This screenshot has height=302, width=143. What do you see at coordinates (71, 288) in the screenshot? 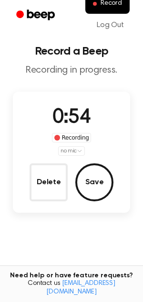
I see `span: Contact us` at bounding box center [71, 288].